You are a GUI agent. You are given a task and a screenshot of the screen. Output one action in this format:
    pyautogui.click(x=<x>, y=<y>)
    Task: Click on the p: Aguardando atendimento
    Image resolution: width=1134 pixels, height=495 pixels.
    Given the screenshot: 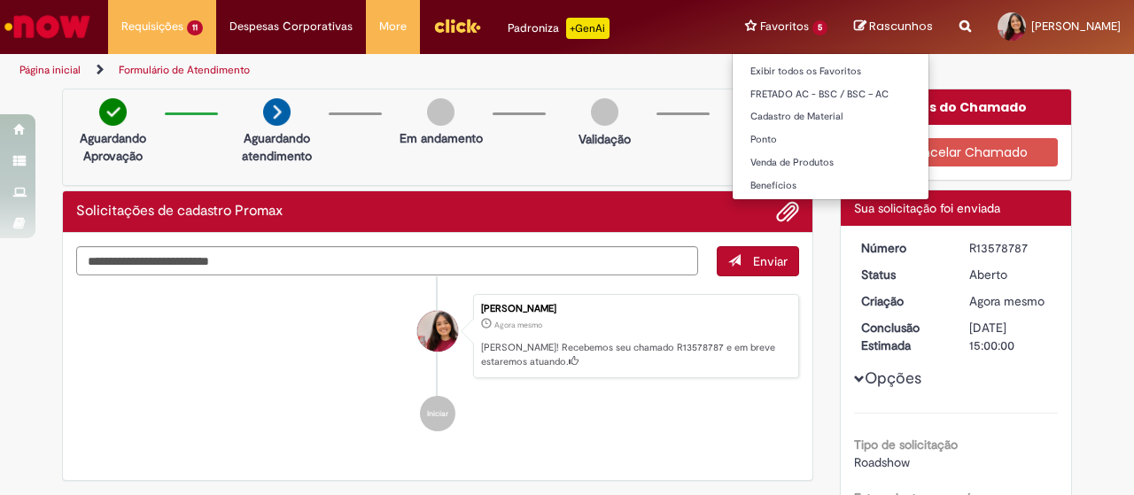 What is the action you would take?
    pyautogui.click(x=276, y=147)
    